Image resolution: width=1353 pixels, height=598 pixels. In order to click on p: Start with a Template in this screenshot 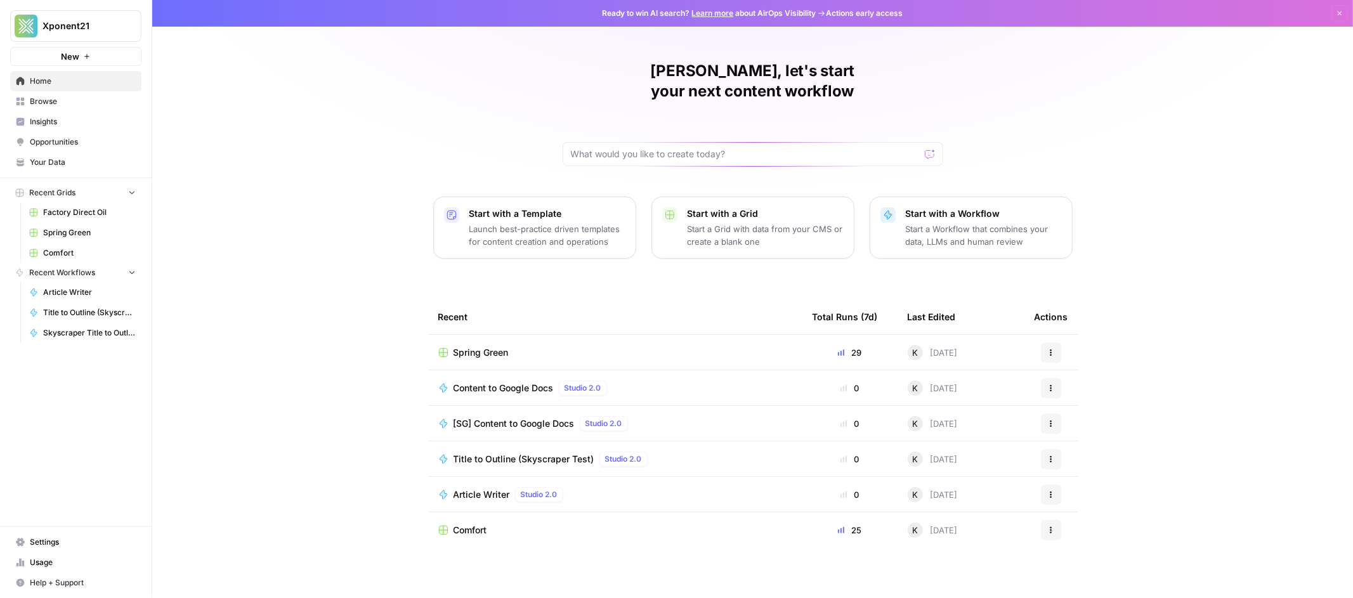, I will do `click(547, 214)`.